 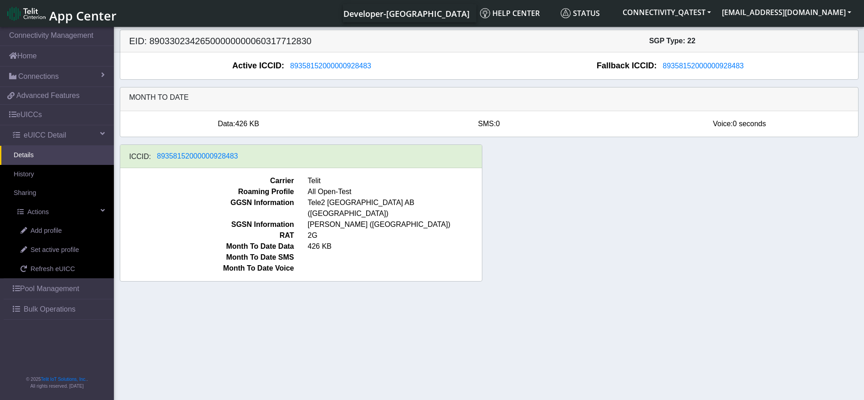 I want to click on span: Active ICCID:, so click(x=258, y=66).